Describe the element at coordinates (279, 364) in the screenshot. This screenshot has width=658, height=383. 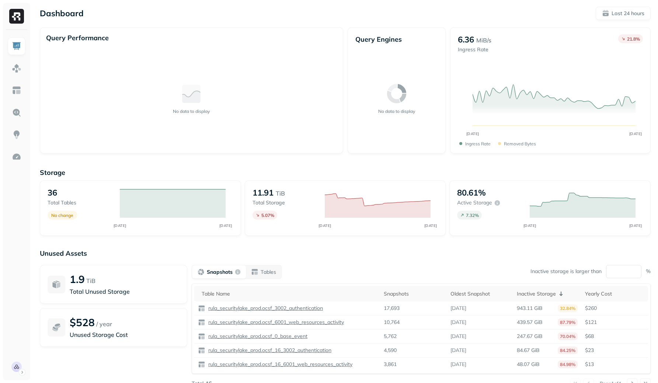
I see `a: rula_securitylake_prod.ocsf_16_6001_web_resources_activity` at that location.